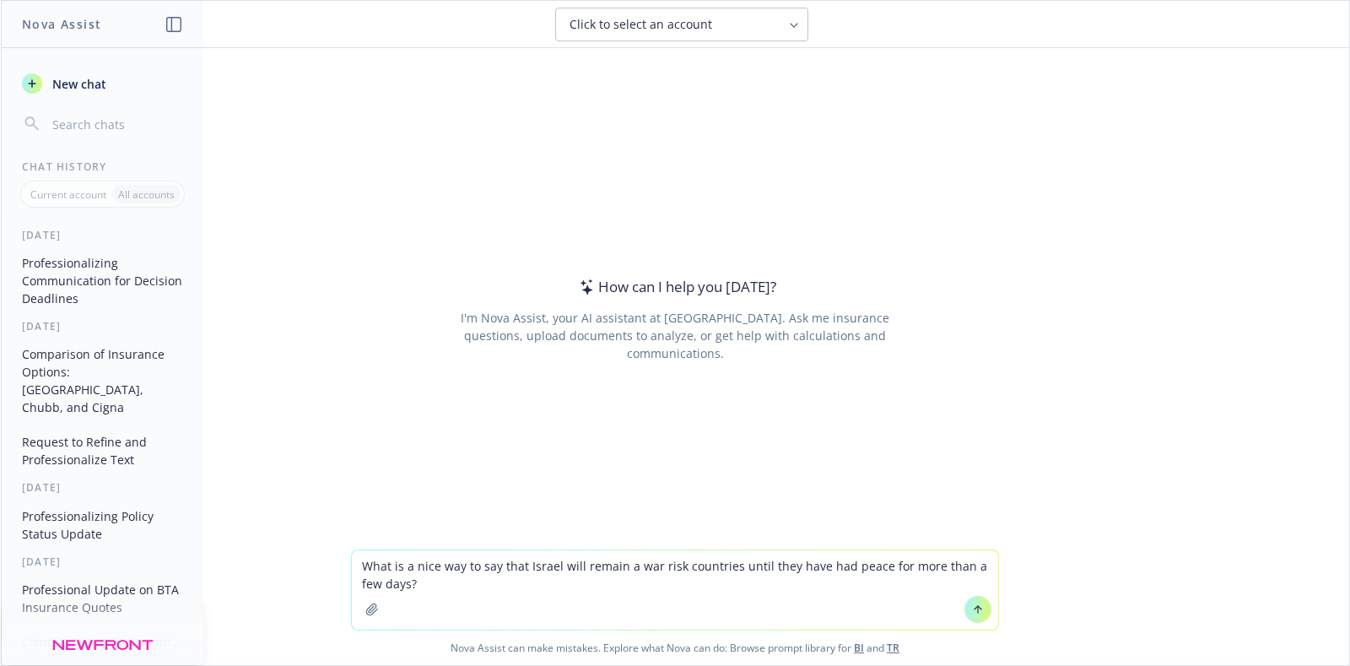  What do you see at coordinates (62, 24) in the screenshot?
I see `h1: Nova Assist` at bounding box center [62, 24].